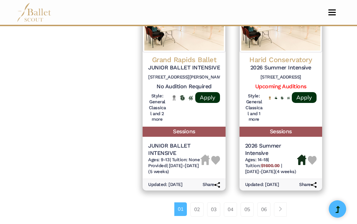  What do you see at coordinates (230, 209) in the screenshot?
I see `a: 04` at bounding box center [230, 209].